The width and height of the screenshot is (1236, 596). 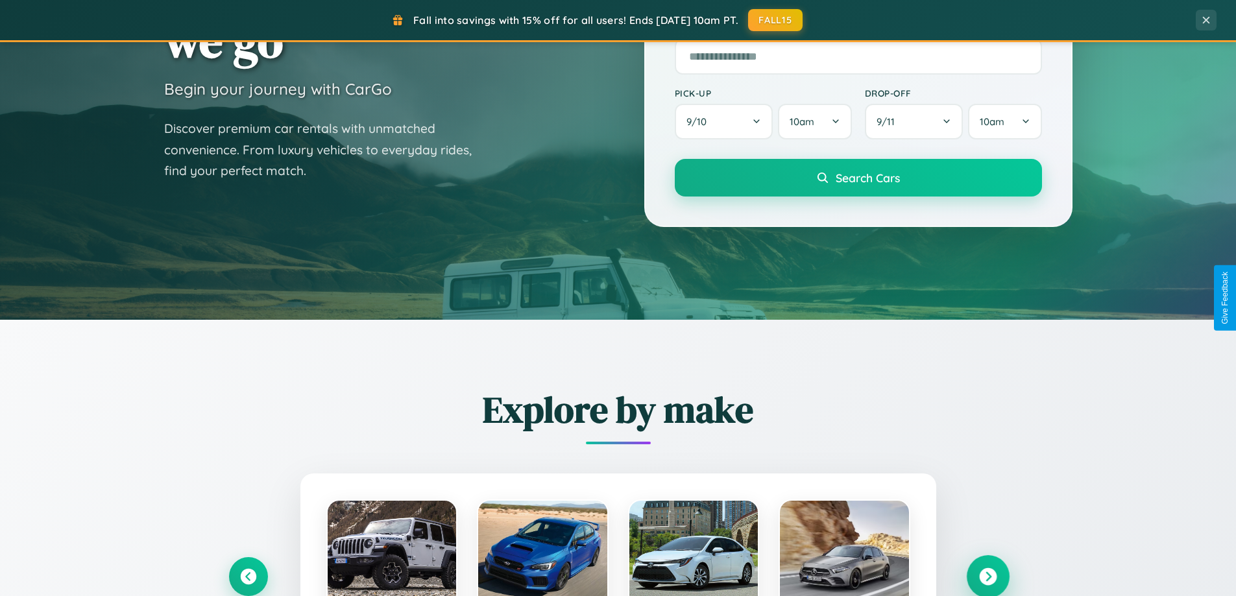 What do you see at coordinates (953, 93) in the screenshot?
I see `label: Drop-off` at bounding box center [953, 93].